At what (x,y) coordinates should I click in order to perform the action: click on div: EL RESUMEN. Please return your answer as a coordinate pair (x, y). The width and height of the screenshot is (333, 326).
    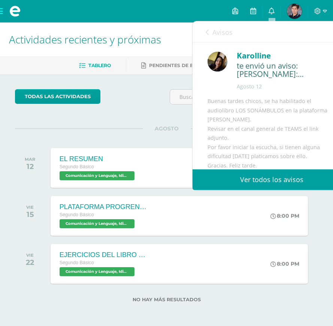
    Looking at the image, I should click on (98, 159).